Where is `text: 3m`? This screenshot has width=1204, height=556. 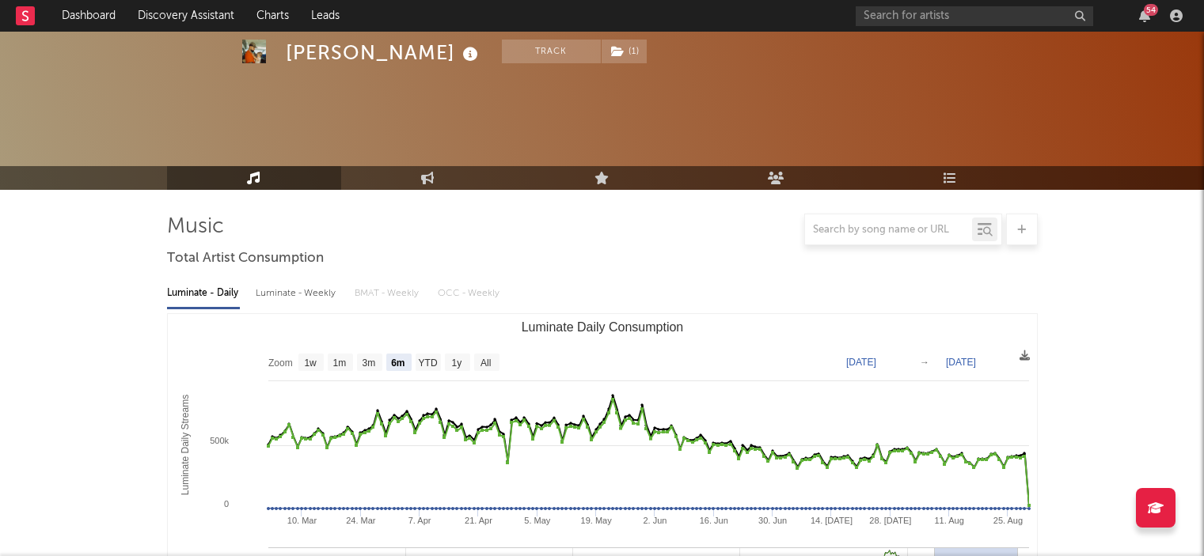
text: 3m is located at coordinates (368, 363).